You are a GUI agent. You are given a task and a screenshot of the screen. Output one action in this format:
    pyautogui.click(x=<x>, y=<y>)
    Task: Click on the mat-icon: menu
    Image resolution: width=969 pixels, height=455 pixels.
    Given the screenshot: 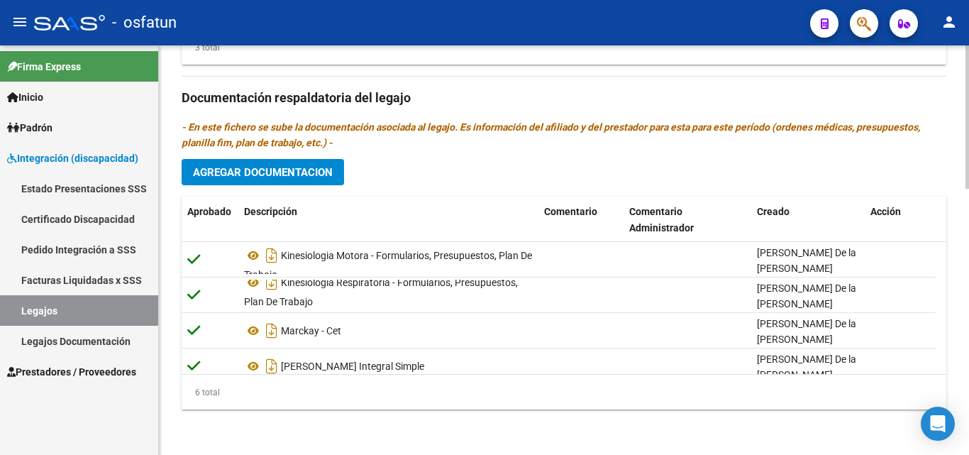 What is the action you would take?
    pyautogui.click(x=20, y=22)
    